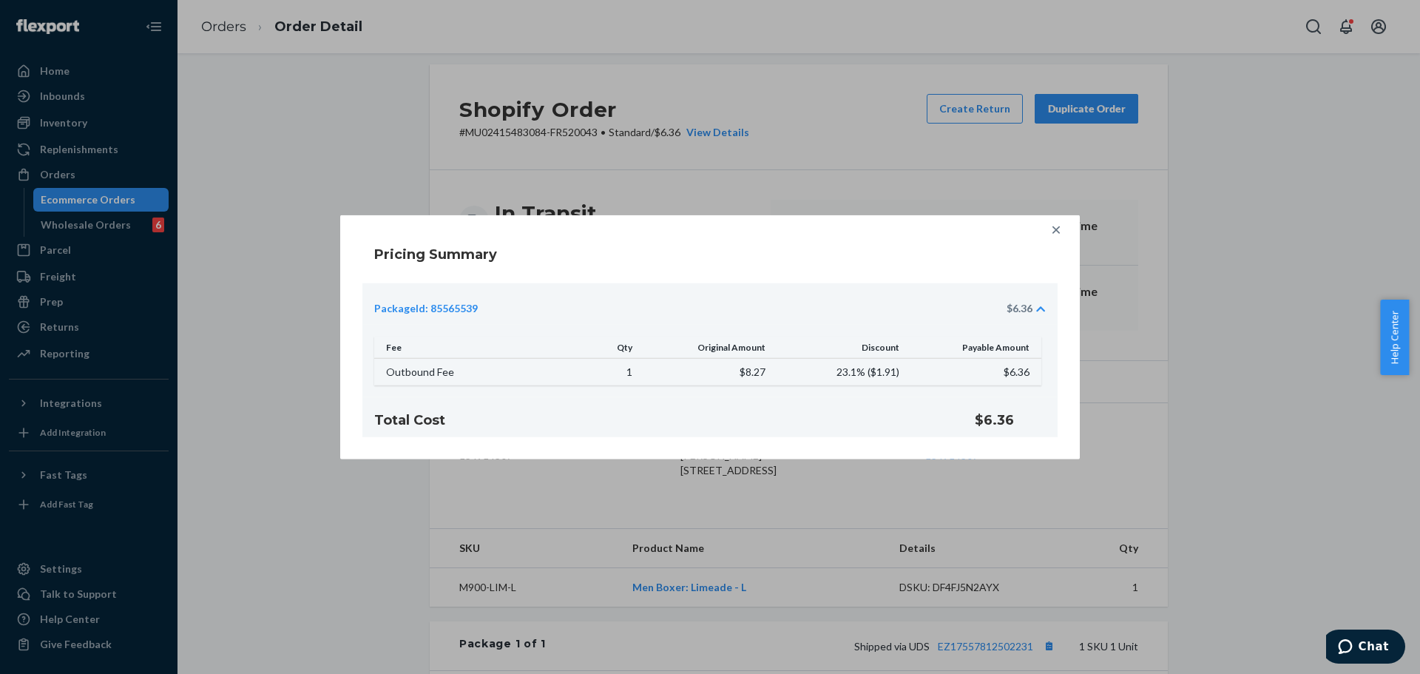 Image resolution: width=1420 pixels, height=674 pixels. I want to click on td: $8.27, so click(708, 371).